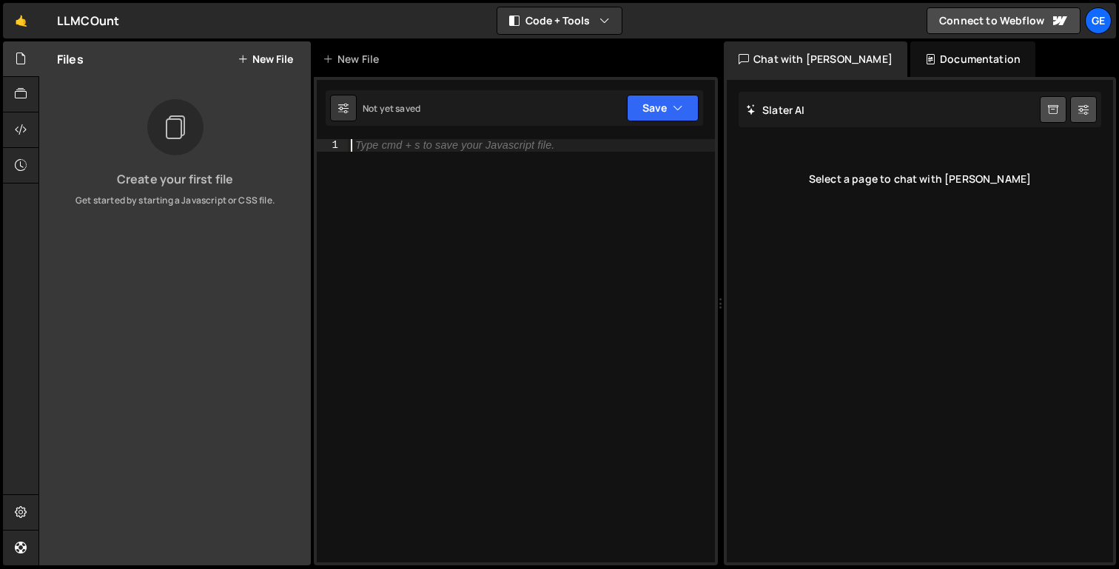  Describe the element at coordinates (391, 108) in the screenshot. I see `div: Not yet saved` at that location.